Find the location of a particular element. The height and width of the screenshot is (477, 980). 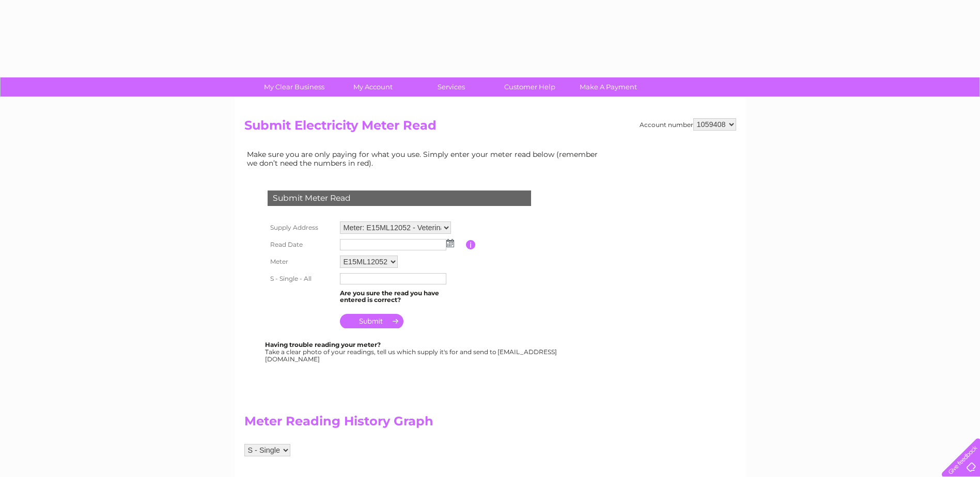

td: Are you sure the read you have entered is correct? is located at coordinates (401, 297).